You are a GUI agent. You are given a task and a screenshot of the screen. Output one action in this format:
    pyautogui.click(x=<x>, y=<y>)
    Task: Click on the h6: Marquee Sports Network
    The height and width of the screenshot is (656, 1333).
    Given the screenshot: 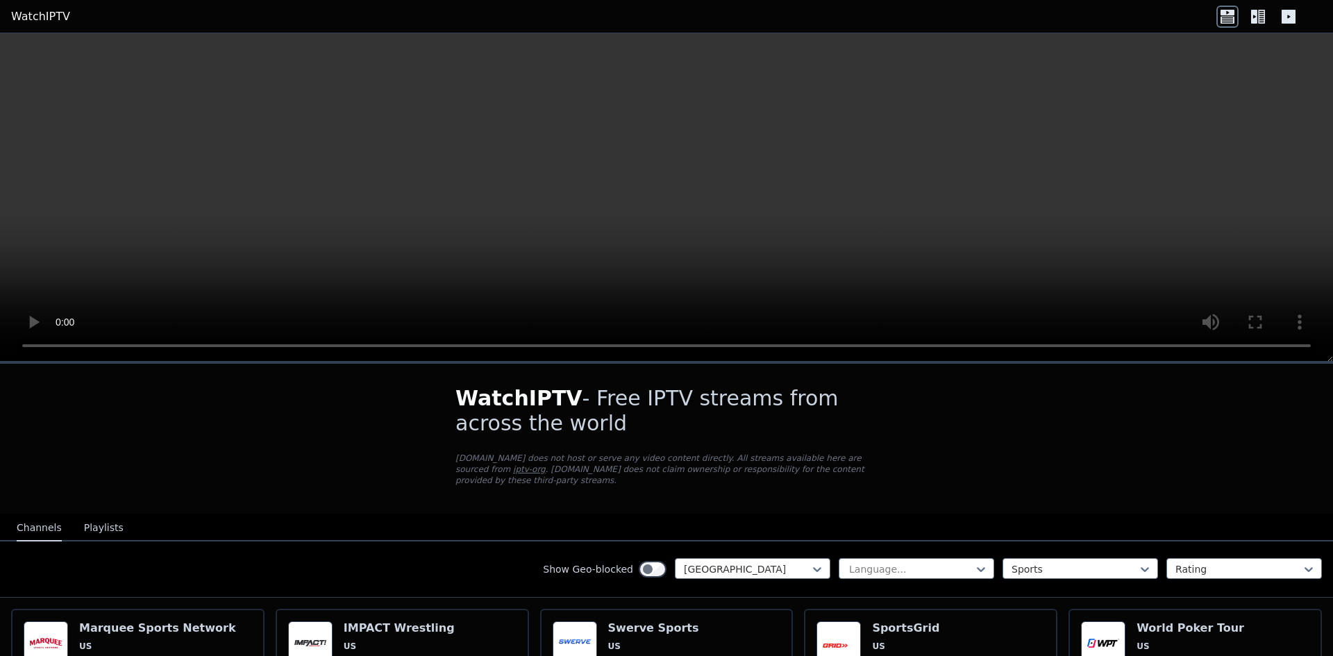 What is the action you would take?
    pyautogui.click(x=158, y=628)
    